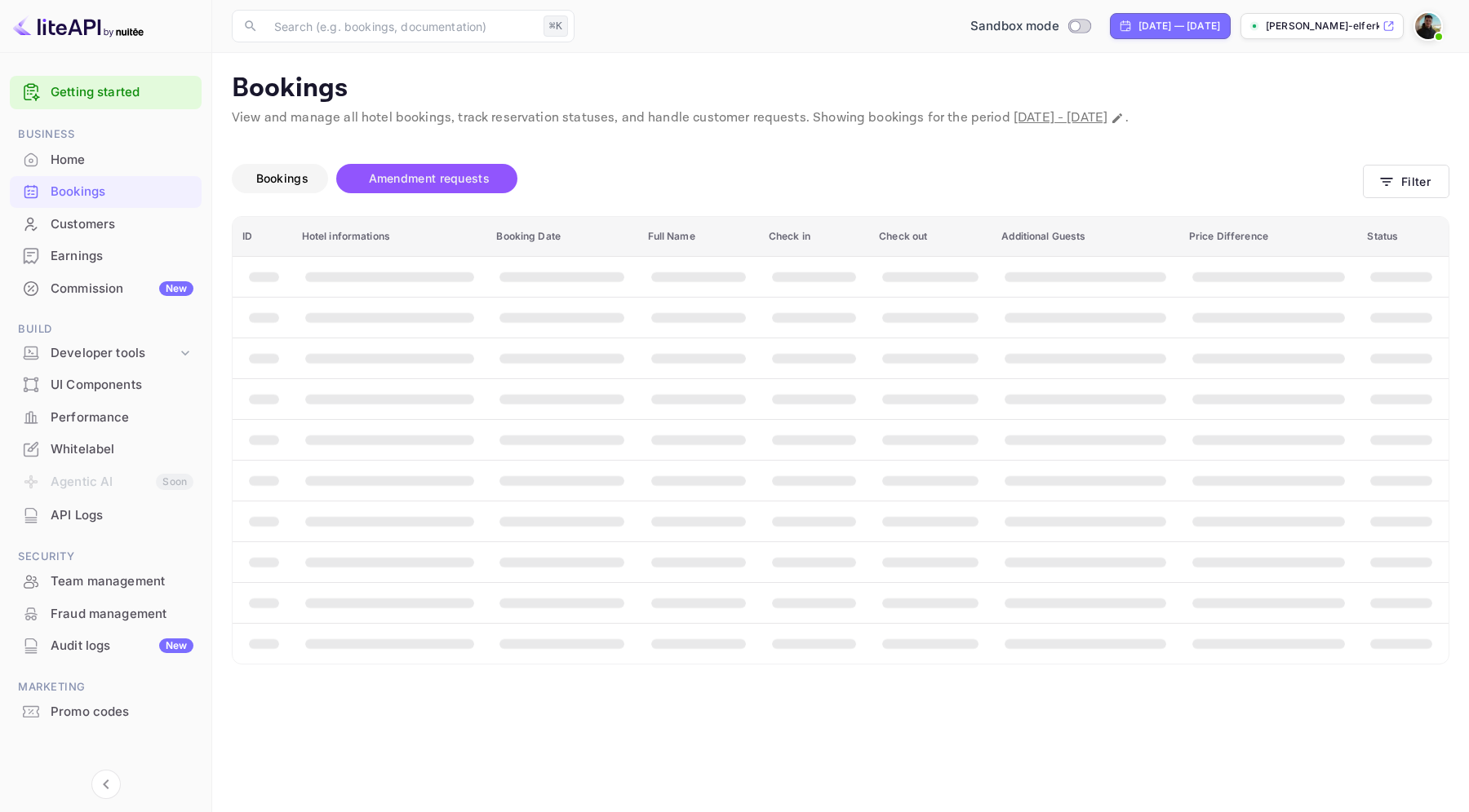 This screenshot has width=1469, height=812. Describe the element at coordinates (105, 384) in the screenshot. I see `a: UI Components` at that location.